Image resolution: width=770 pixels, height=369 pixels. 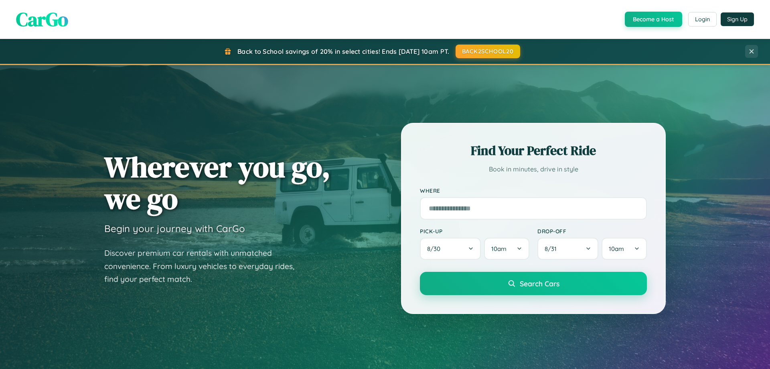 I want to click on h3: Begin your journey with CarGo, so click(x=174, y=228).